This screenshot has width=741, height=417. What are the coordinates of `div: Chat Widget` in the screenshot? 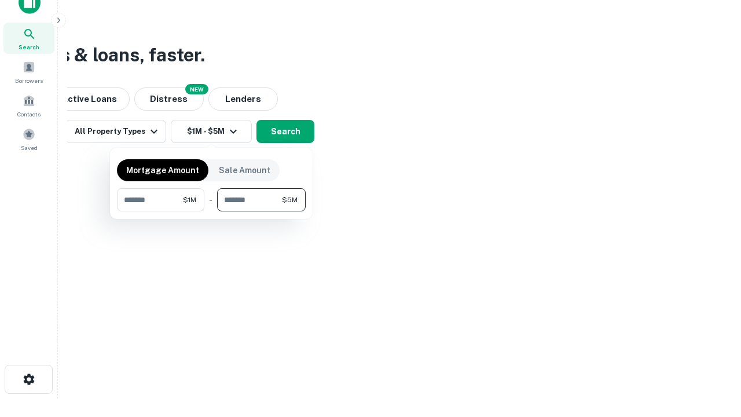 It's located at (712, 352).